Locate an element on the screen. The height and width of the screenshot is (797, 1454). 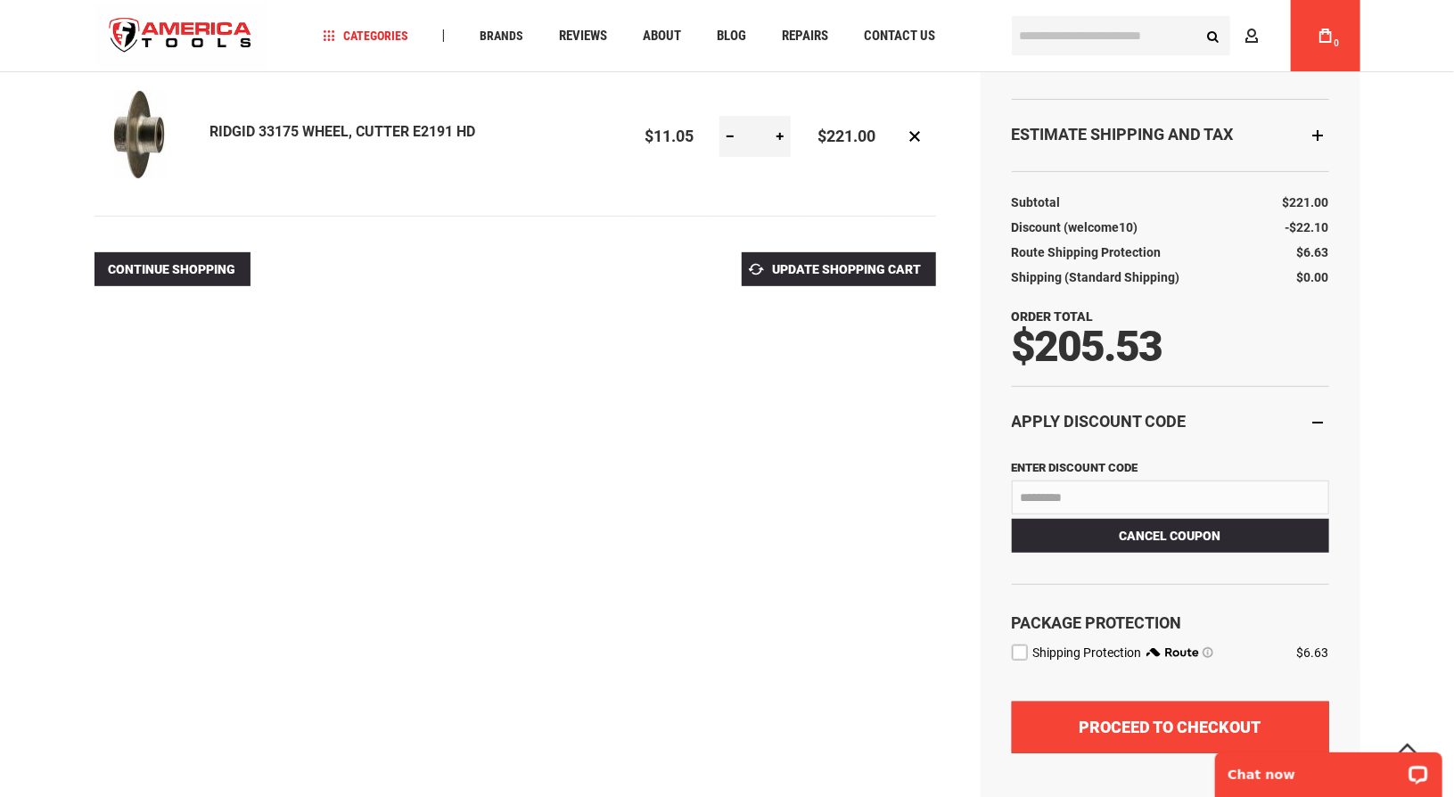
th: Subtotal is located at coordinates (1040, 202).